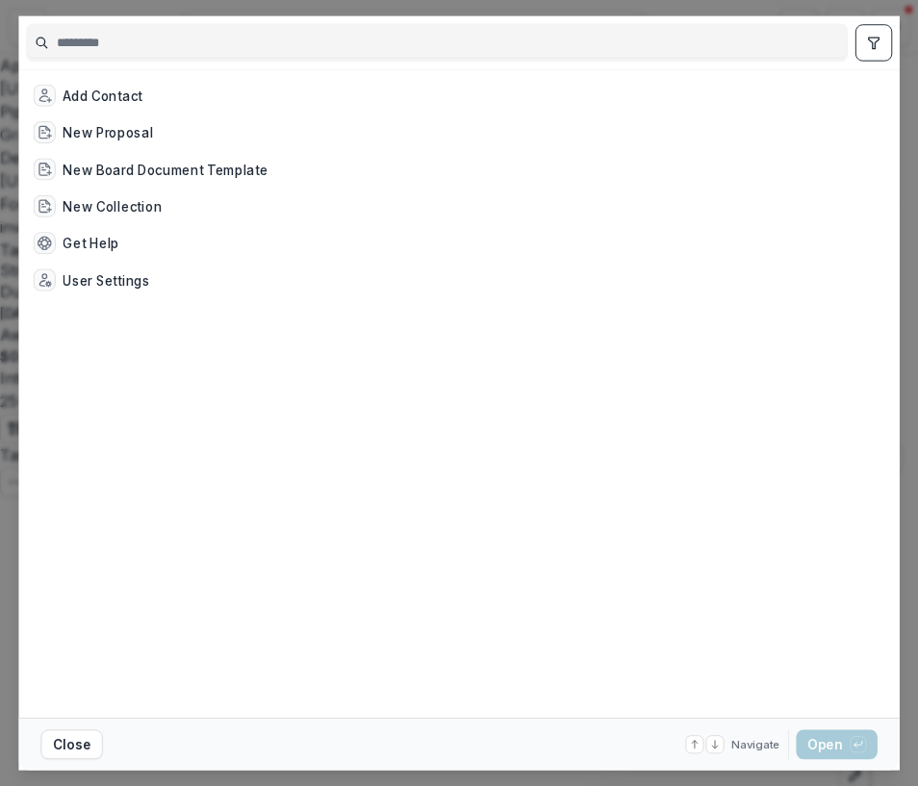 The image size is (918, 786). Describe the element at coordinates (71, 744) in the screenshot. I see `button: Close` at that location.